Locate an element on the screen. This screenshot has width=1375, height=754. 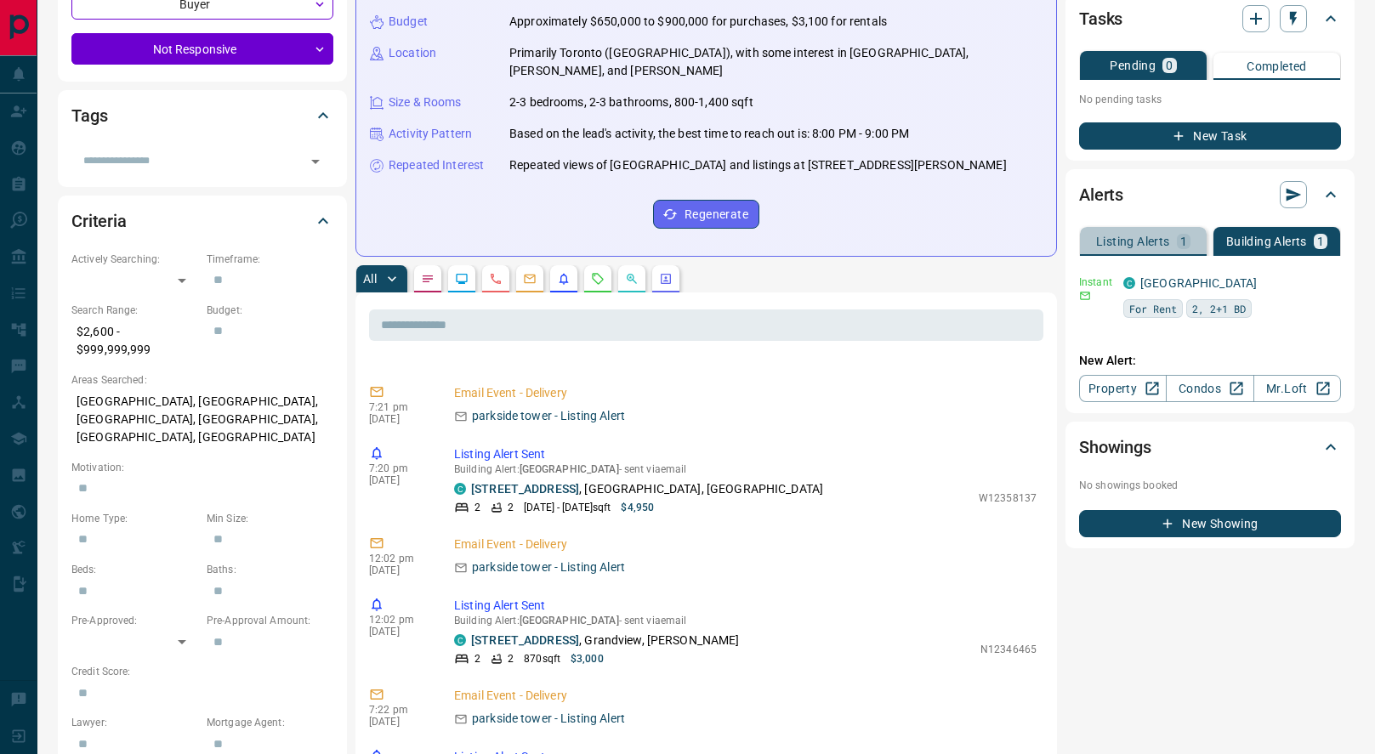
span: 2, 2+1 BD is located at coordinates (1218, 309).